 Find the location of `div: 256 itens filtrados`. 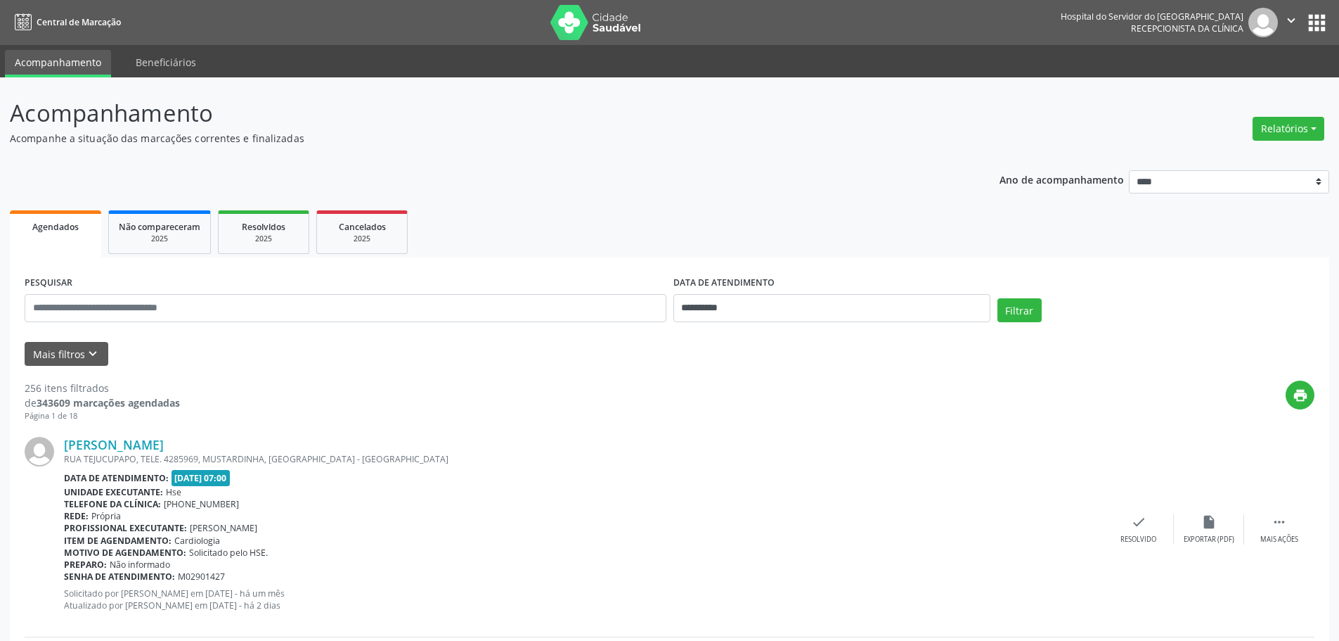

div: 256 itens filtrados is located at coordinates (102, 387).